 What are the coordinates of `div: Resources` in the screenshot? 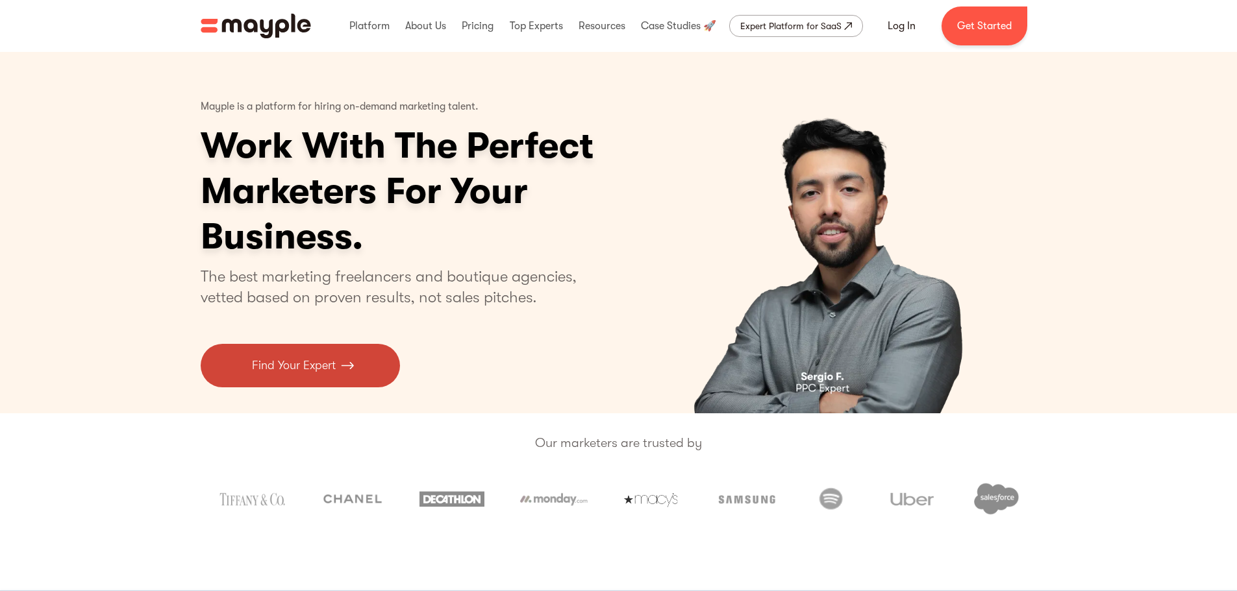 It's located at (602, 26).